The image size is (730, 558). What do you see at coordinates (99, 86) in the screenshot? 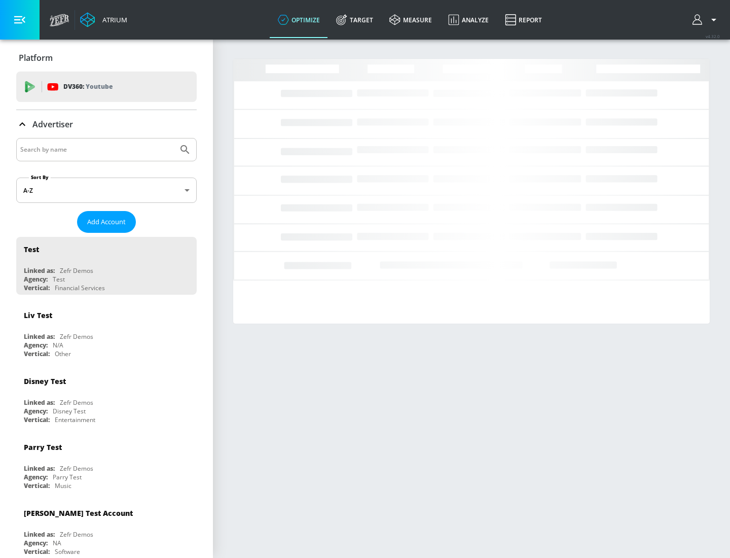
I see `p: Youtube` at bounding box center [99, 86].